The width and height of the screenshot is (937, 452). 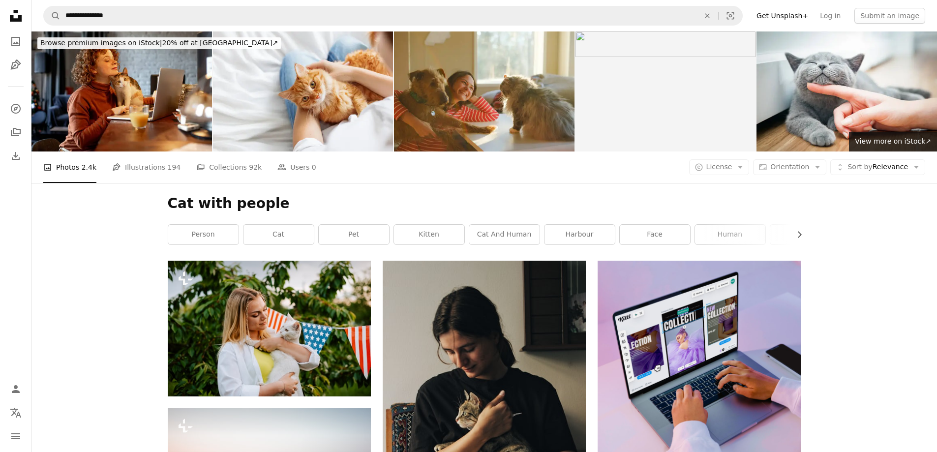 What do you see at coordinates (731, 16) in the screenshot?
I see `button: Visual search` at bounding box center [731, 16].